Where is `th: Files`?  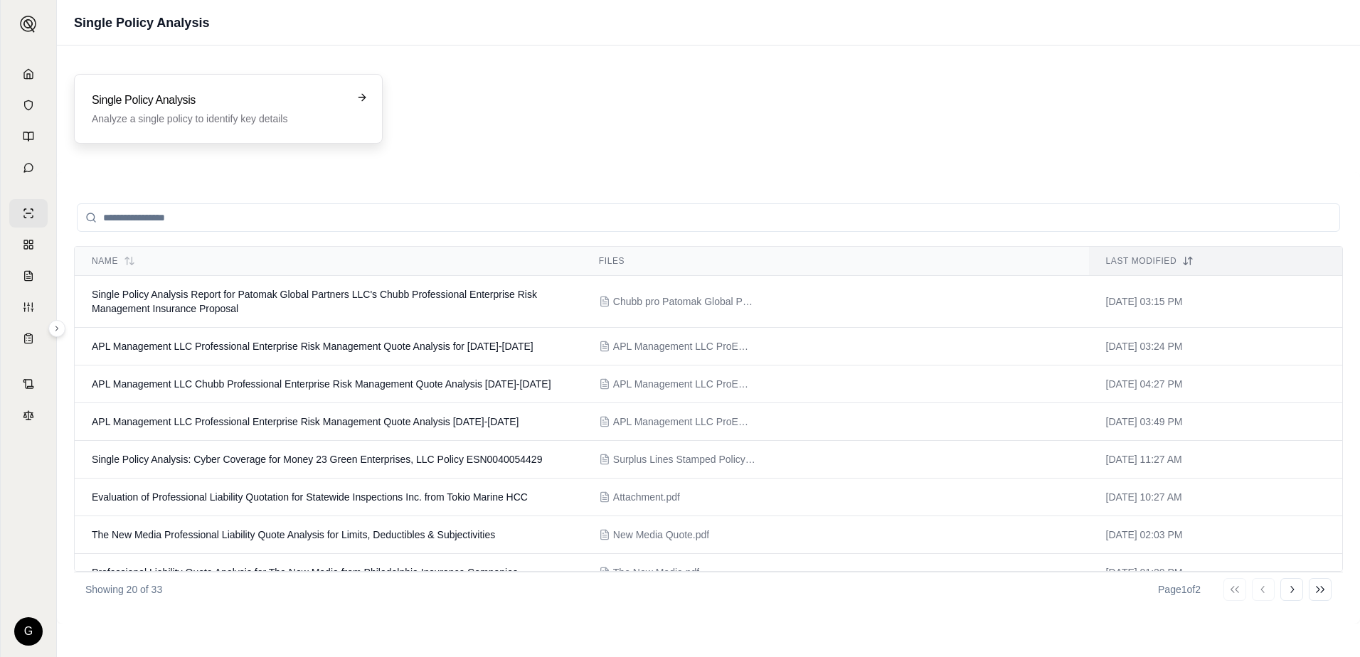 th: Files is located at coordinates (835, 261).